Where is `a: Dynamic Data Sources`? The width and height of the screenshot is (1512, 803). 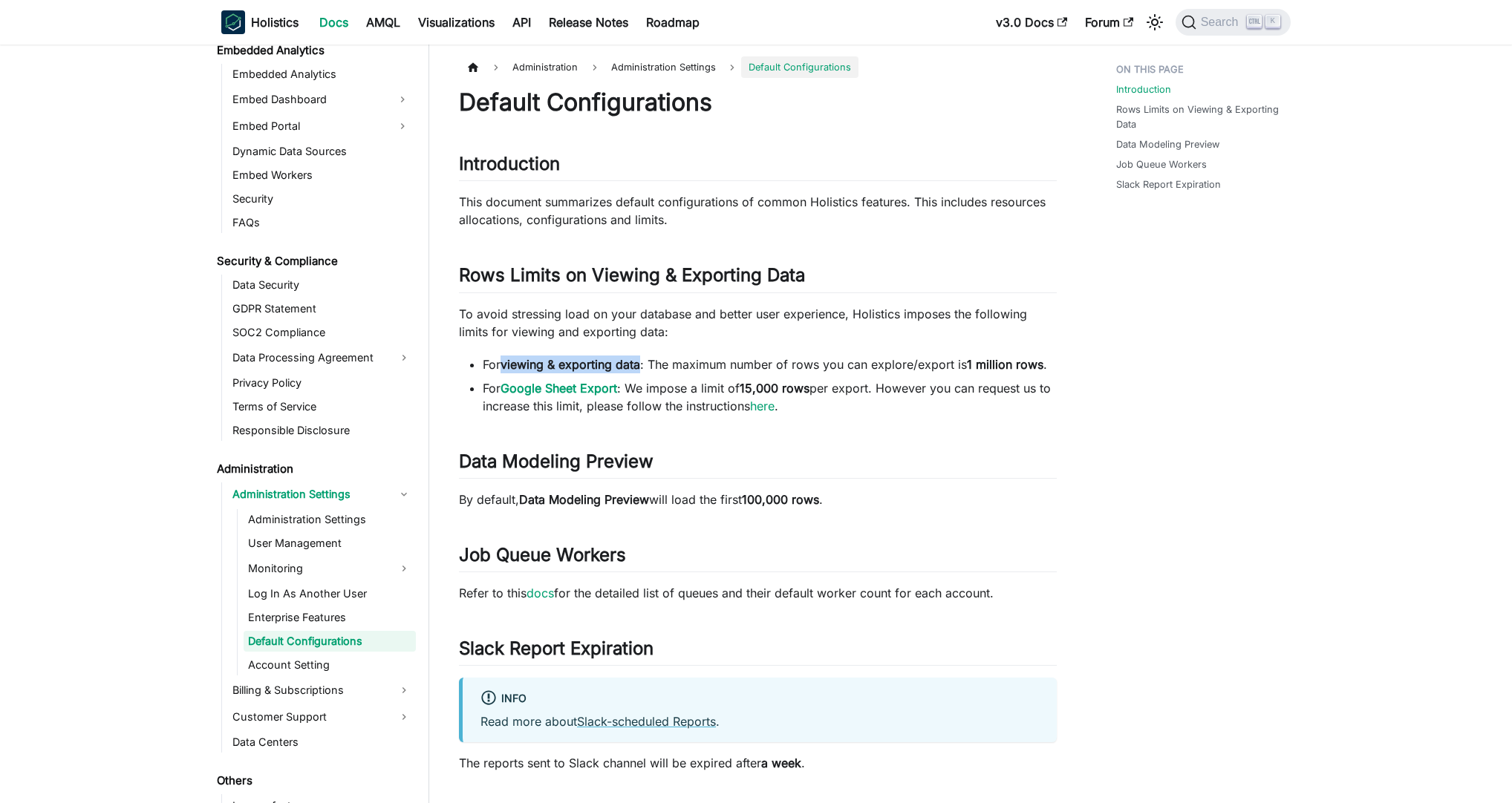 a: Dynamic Data Sources is located at coordinates (322, 151).